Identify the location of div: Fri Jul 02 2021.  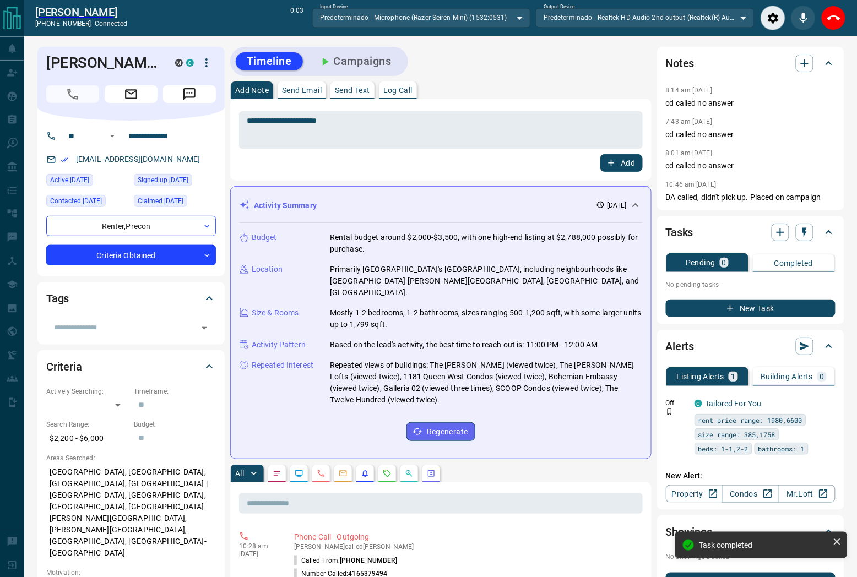
(175, 182).